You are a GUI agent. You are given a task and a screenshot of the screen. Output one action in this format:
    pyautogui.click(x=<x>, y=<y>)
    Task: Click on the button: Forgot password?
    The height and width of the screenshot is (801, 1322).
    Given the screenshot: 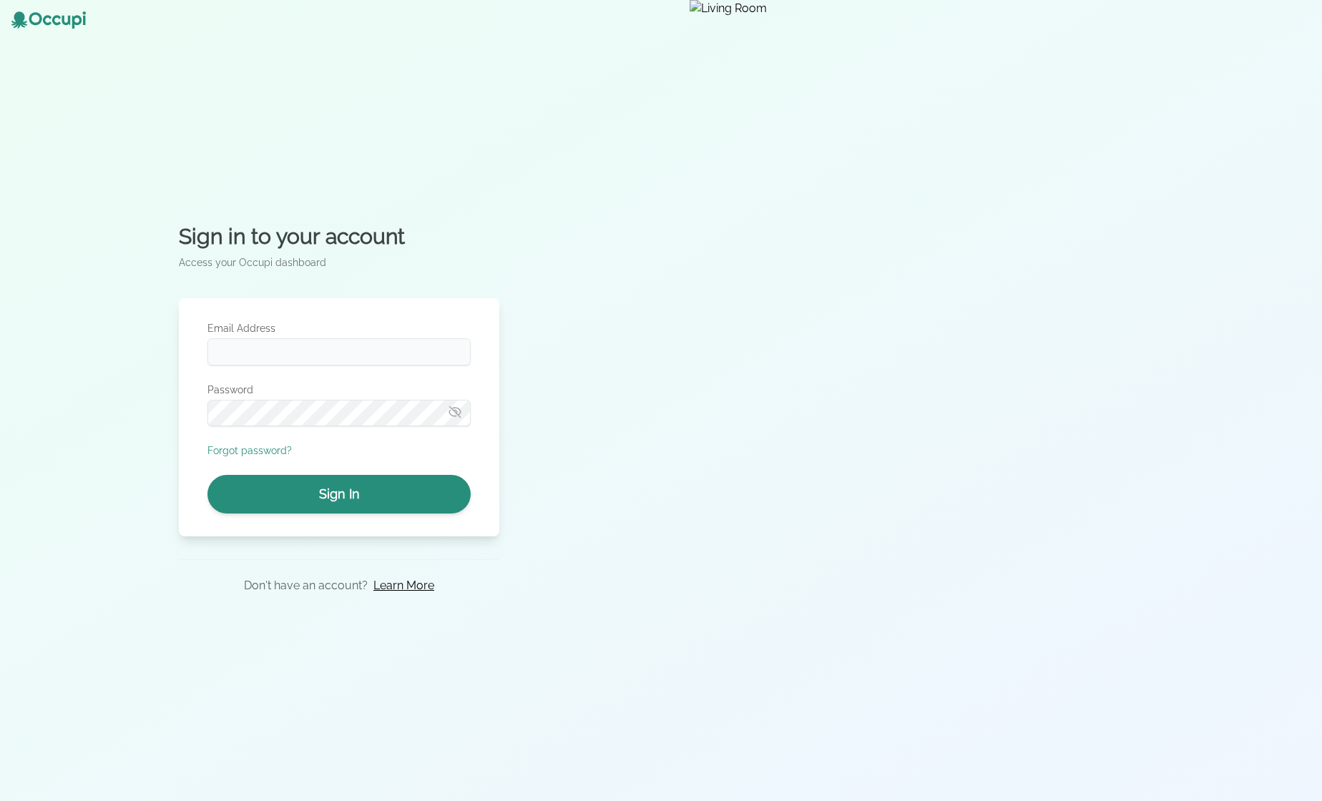 What is the action you would take?
    pyautogui.click(x=250, y=451)
    